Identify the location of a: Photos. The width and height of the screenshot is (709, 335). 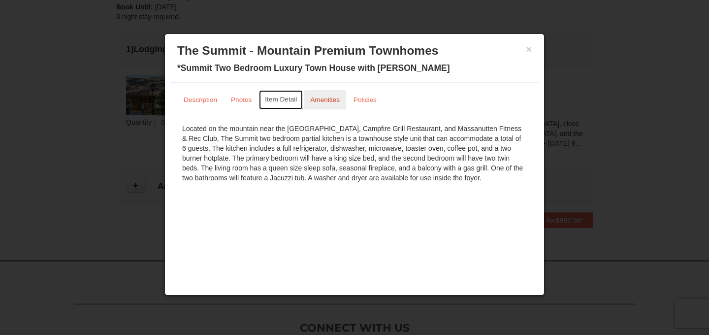
(241, 99).